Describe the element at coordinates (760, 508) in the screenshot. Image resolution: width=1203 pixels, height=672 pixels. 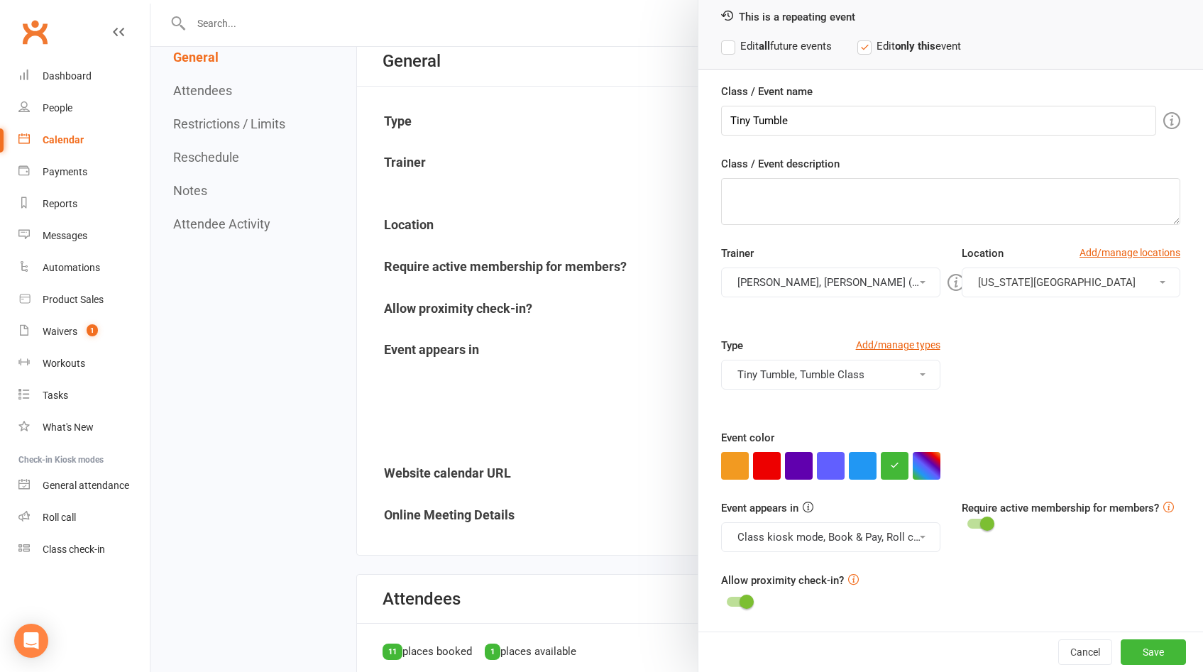
I see `label: Event appears in` at that location.